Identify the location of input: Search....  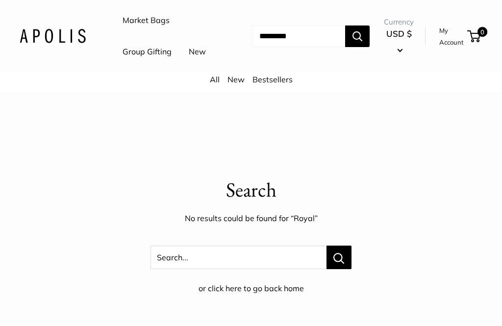
(298, 36).